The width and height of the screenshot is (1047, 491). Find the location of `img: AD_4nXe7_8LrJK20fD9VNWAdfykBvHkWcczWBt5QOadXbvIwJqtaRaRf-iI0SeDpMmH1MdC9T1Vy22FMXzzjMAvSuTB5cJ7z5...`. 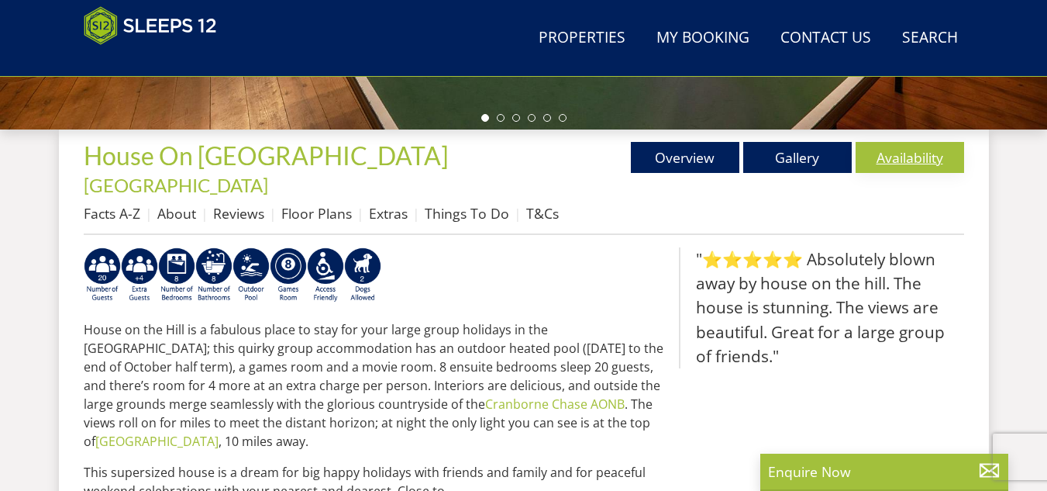

img: AD_4nXe7_8LrJK20fD9VNWAdfykBvHkWcczWBt5QOadXbvIwJqtaRaRf-iI0SeDpMmH1MdC9T1Vy22FMXzzjMAvSuTB5cJ7z5... is located at coordinates (363, 275).